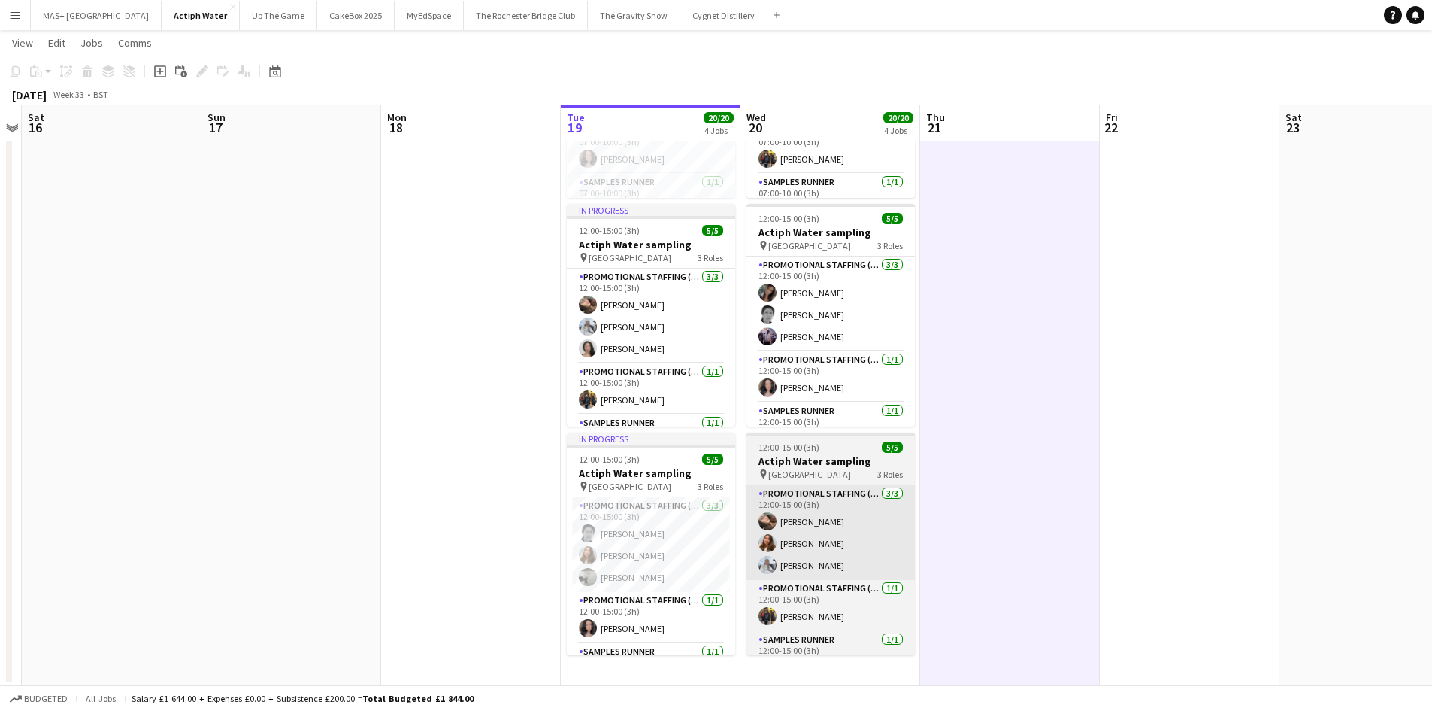 This screenshot has width=1432, height=711. Describe the element at coordinates (201, 15) in the screenshot. I see `button: Actiph Water` at that location.